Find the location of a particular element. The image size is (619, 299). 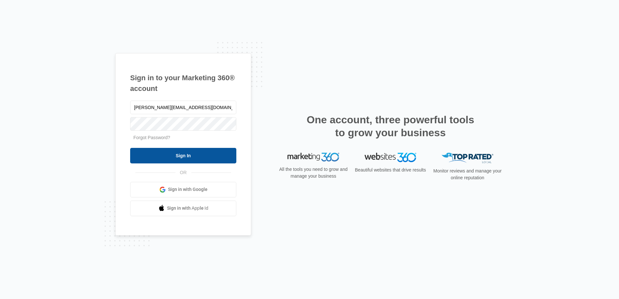

h2: One account, three powerful tools to grow your business is located at coordinates (390, 126).